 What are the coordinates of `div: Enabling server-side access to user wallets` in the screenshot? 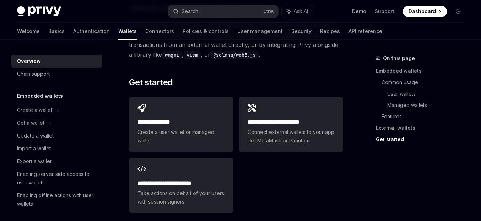 It's located at (58, 178).